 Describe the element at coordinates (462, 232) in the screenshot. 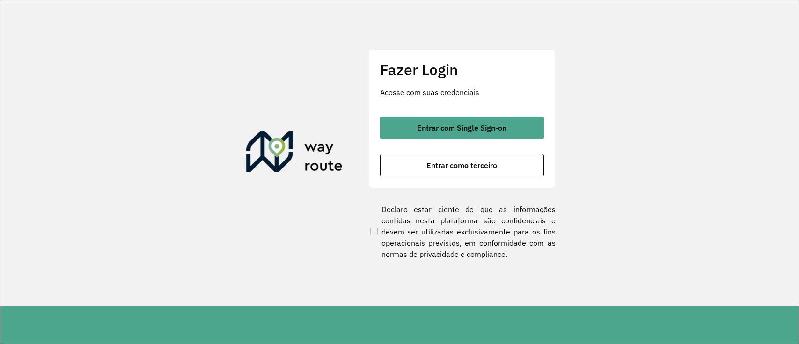

I see `label: Declaro estar ciente de que as informações contidas nesta plataforma são confidenciais e devem se...` at that location.